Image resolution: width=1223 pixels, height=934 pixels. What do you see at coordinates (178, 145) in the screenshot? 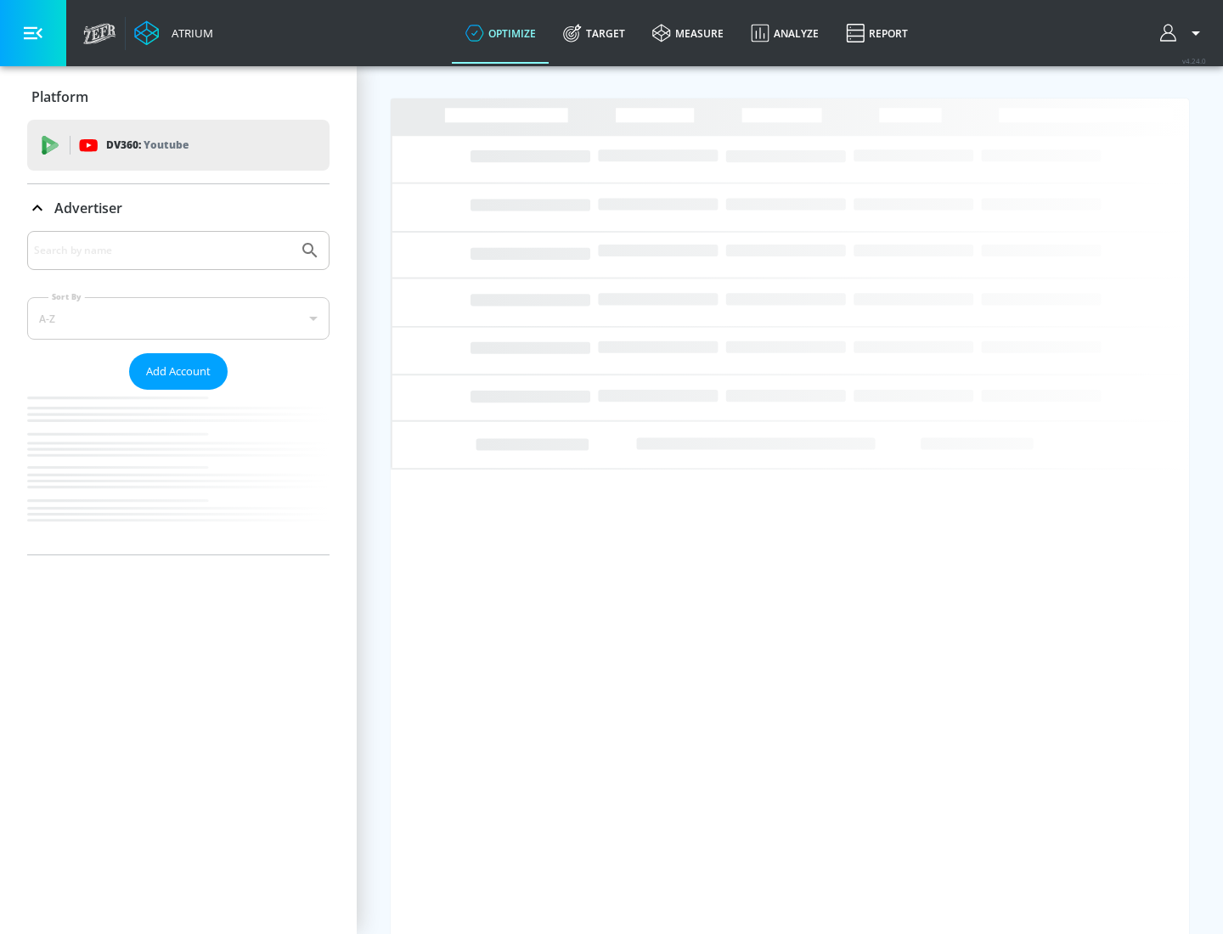
I see `div: DV360: Youtube` at bounding box center [178, 145].